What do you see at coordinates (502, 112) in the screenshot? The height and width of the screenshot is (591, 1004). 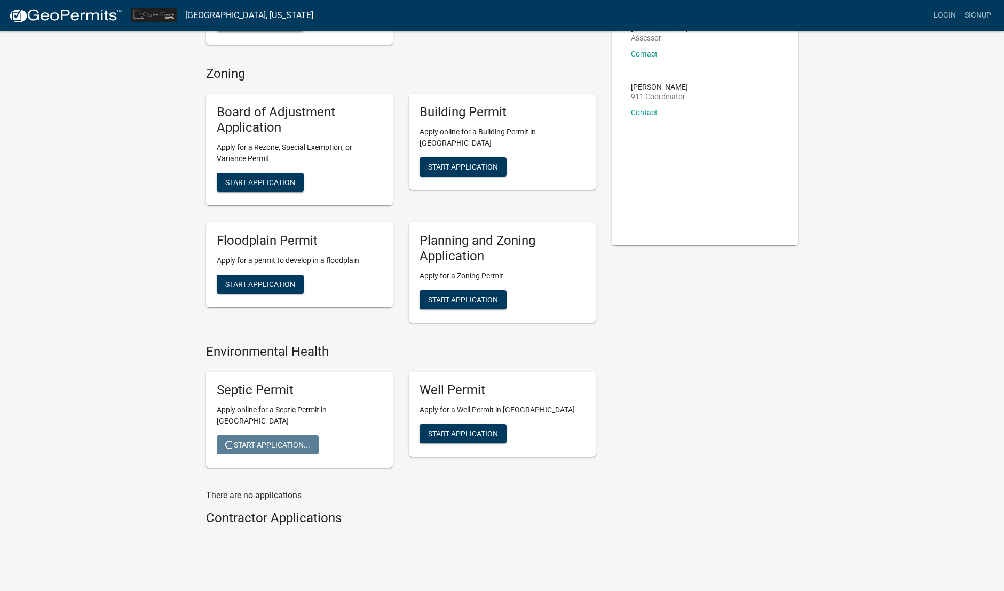 I see `h5: Building Permit` at bounding box center [502, 112].